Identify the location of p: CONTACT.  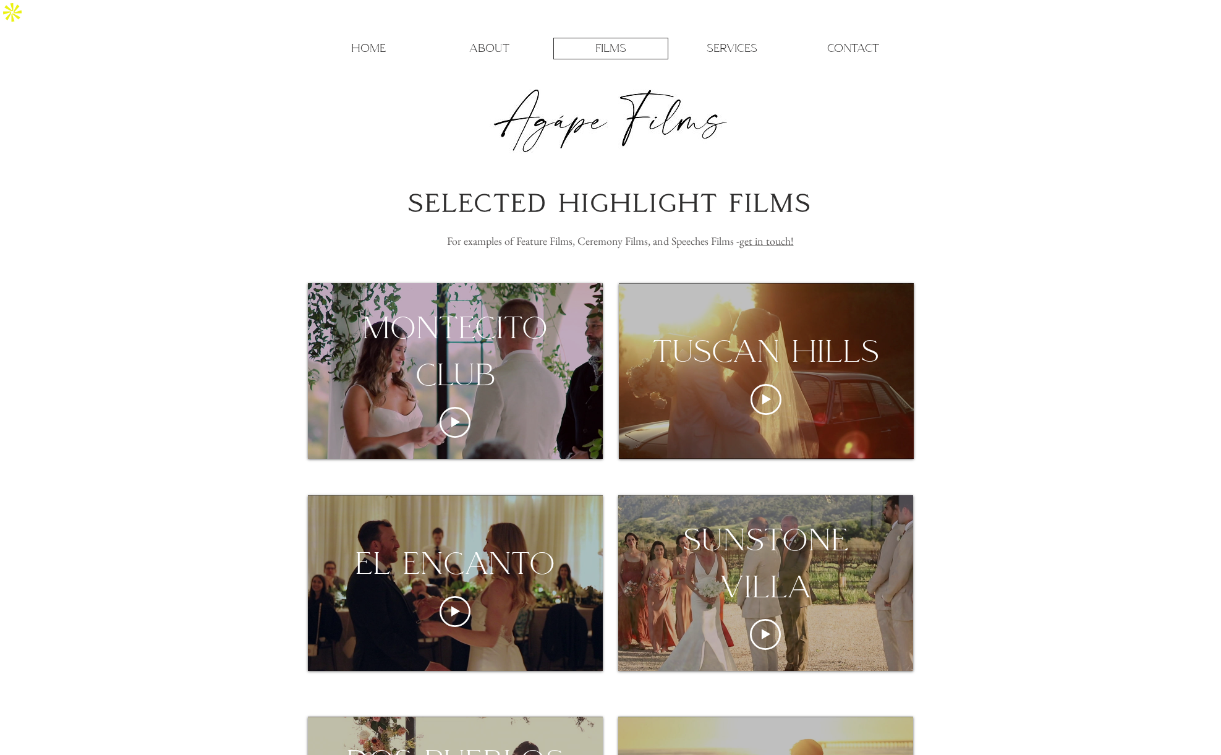
(853, 48).